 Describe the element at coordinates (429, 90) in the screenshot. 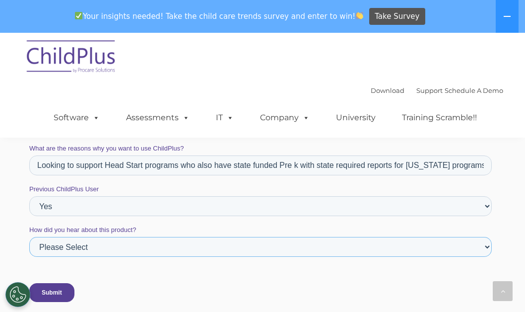

I see `a: Support` at that location.